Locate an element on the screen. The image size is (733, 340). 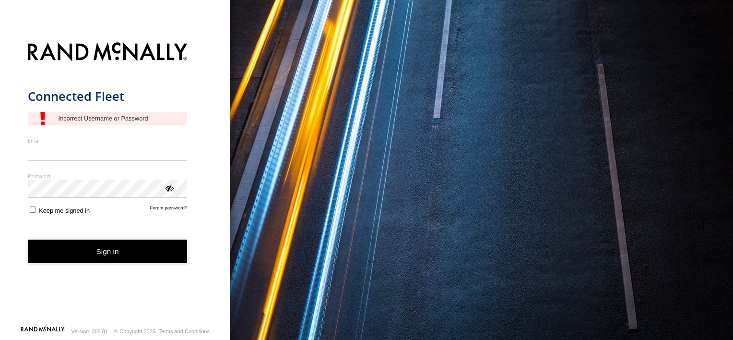
img: Rand McNally is located at coordinates (108, 52).